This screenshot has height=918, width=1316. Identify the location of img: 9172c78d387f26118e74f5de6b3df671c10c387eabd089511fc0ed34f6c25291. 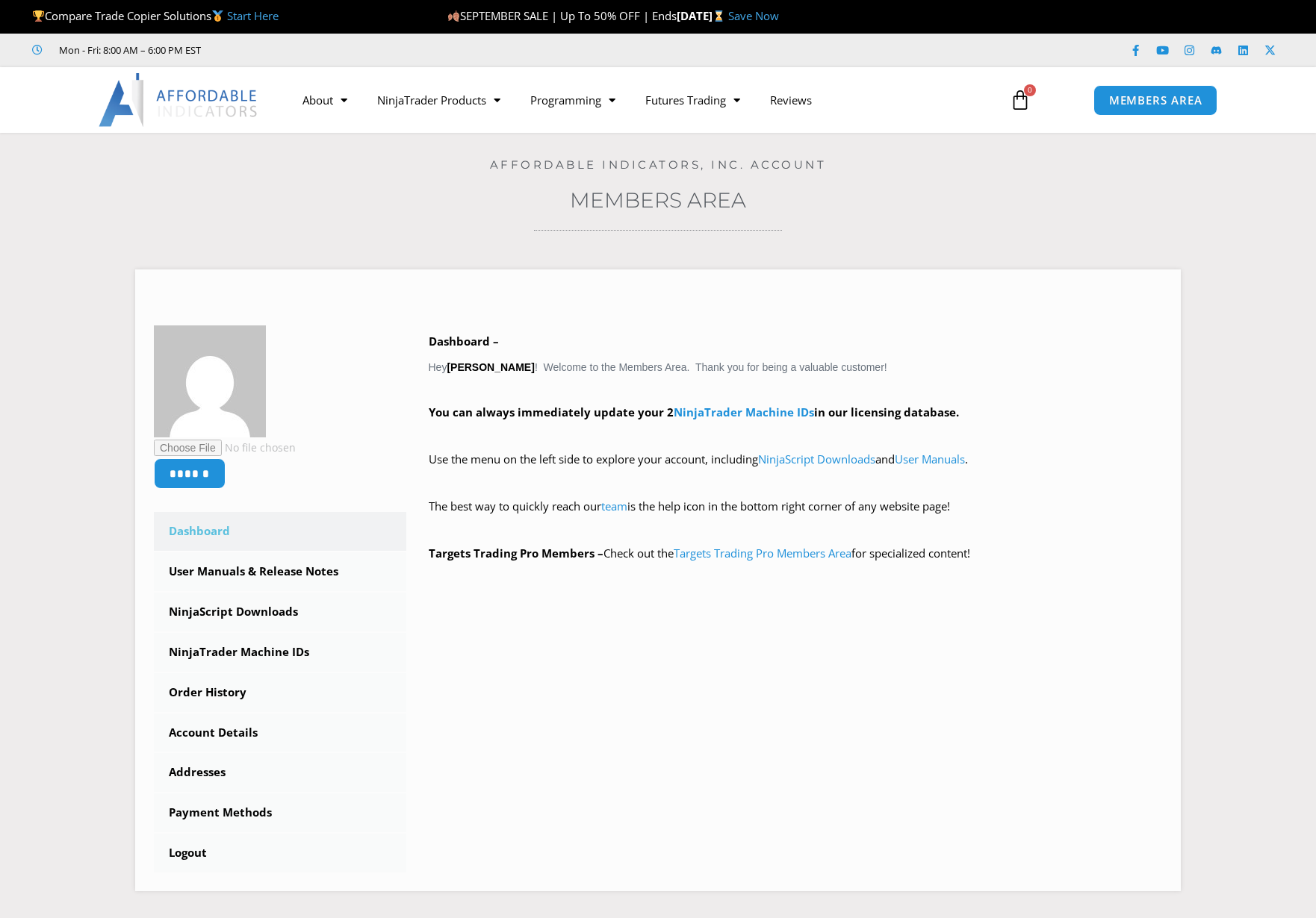
(210, 382).